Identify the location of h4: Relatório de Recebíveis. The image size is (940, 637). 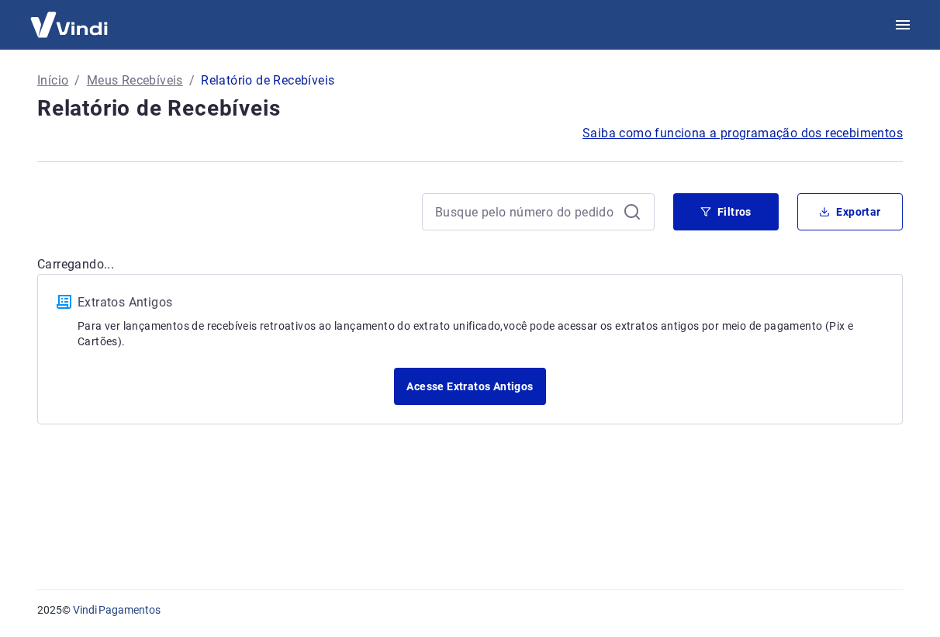
(470, 109).